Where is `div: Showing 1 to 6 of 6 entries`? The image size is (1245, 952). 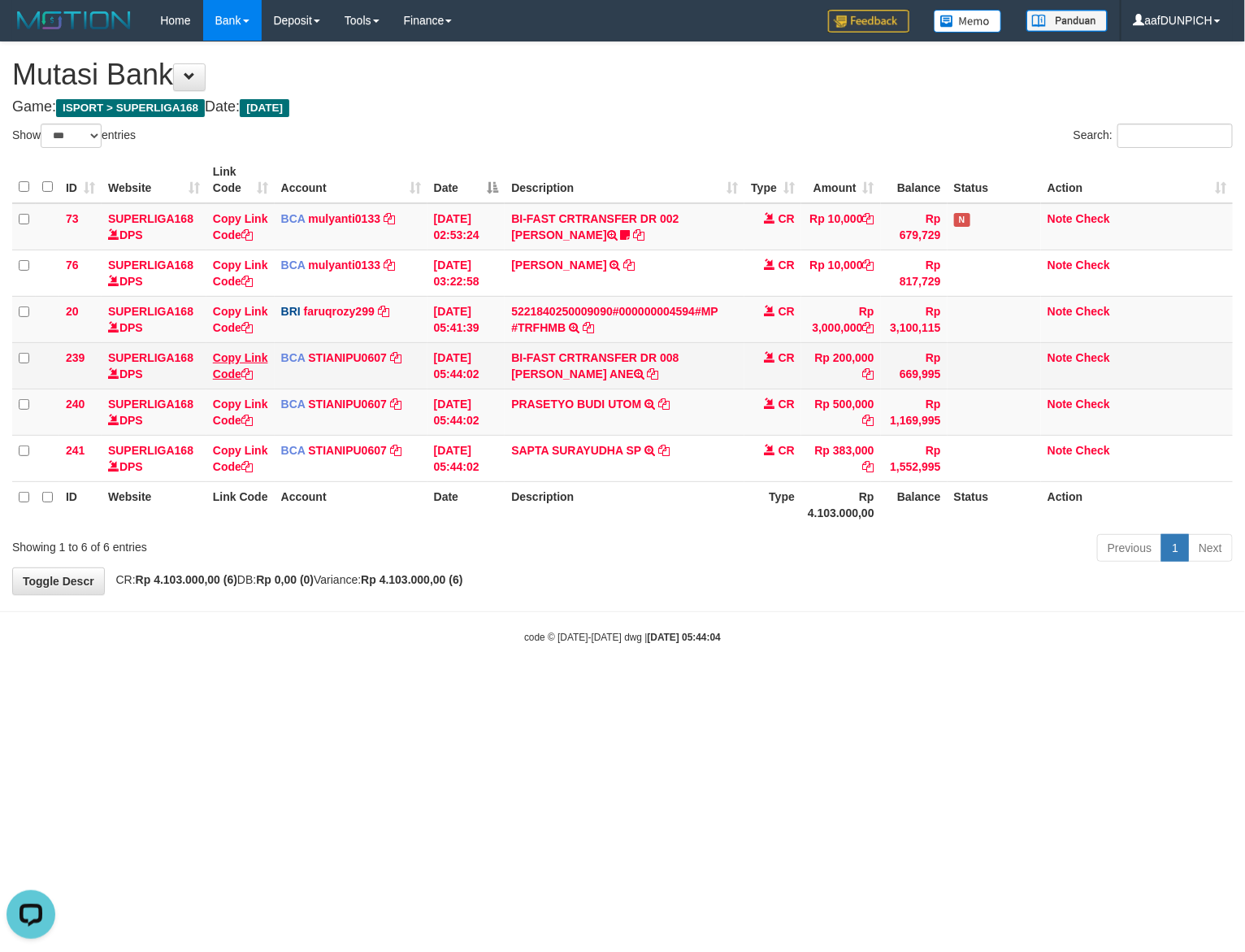
div: Showing 1 to 6 of 6 entries is located at coordinates (260, 544).